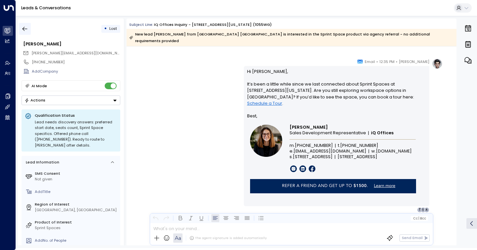  I want to click on span: m., so click(292, 146).